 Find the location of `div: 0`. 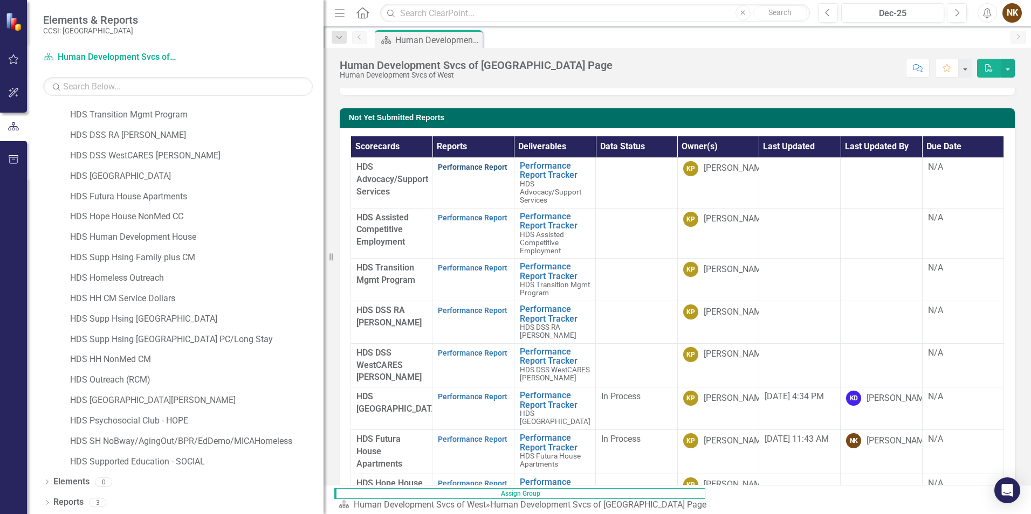

div: 0 is located at coordinates (104, 482).